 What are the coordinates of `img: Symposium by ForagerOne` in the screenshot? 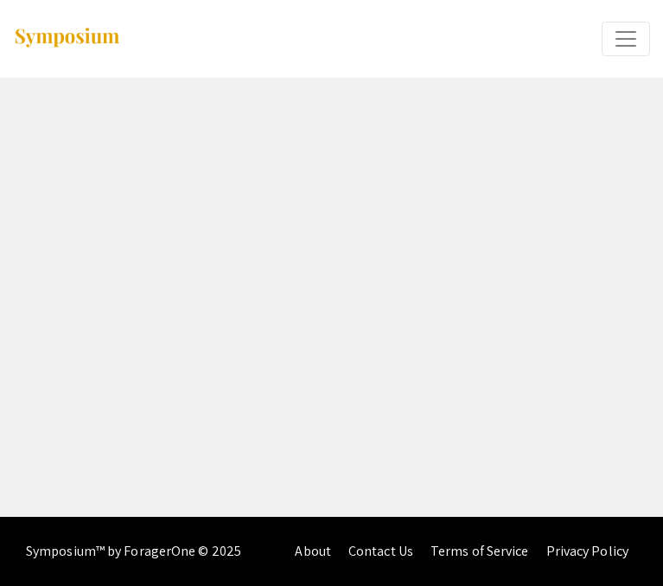 It's located at (67, 38).